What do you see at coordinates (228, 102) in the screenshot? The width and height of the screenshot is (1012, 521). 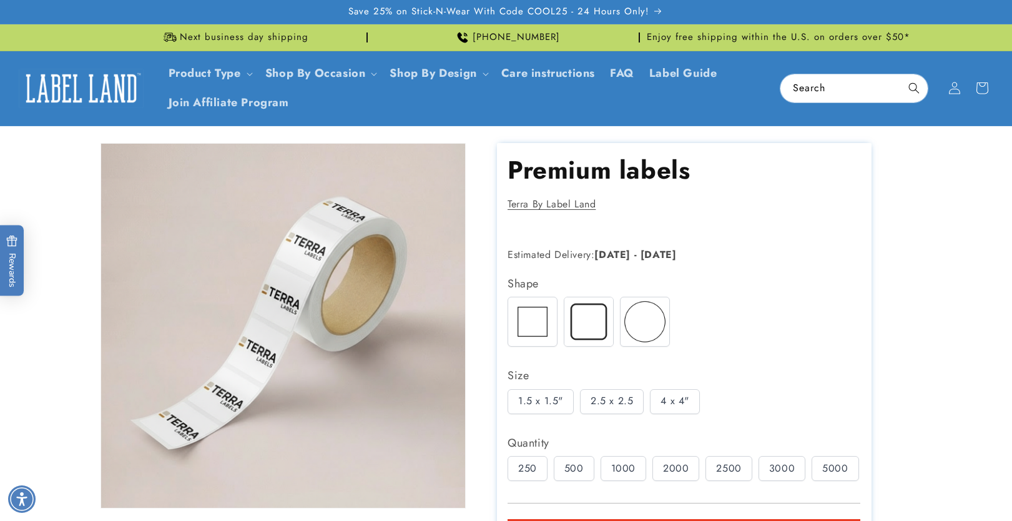 I see `span: Join Affiliate Program` at bounding box center [228, 102].